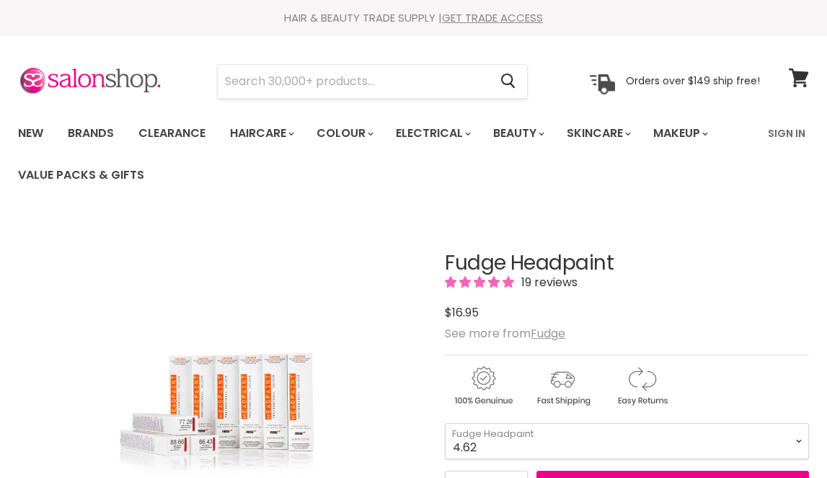 This screenshot has width=827, height=478. What do you see at coordinates (598, 133) in the screenshot?
I see `a: Skincare` at bounding box center [598, 133].